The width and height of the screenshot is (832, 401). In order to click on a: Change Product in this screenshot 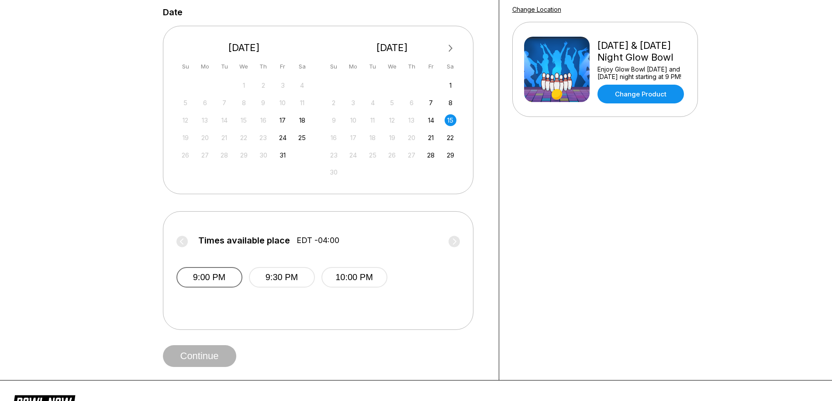, I will do `click(641, 94)`.